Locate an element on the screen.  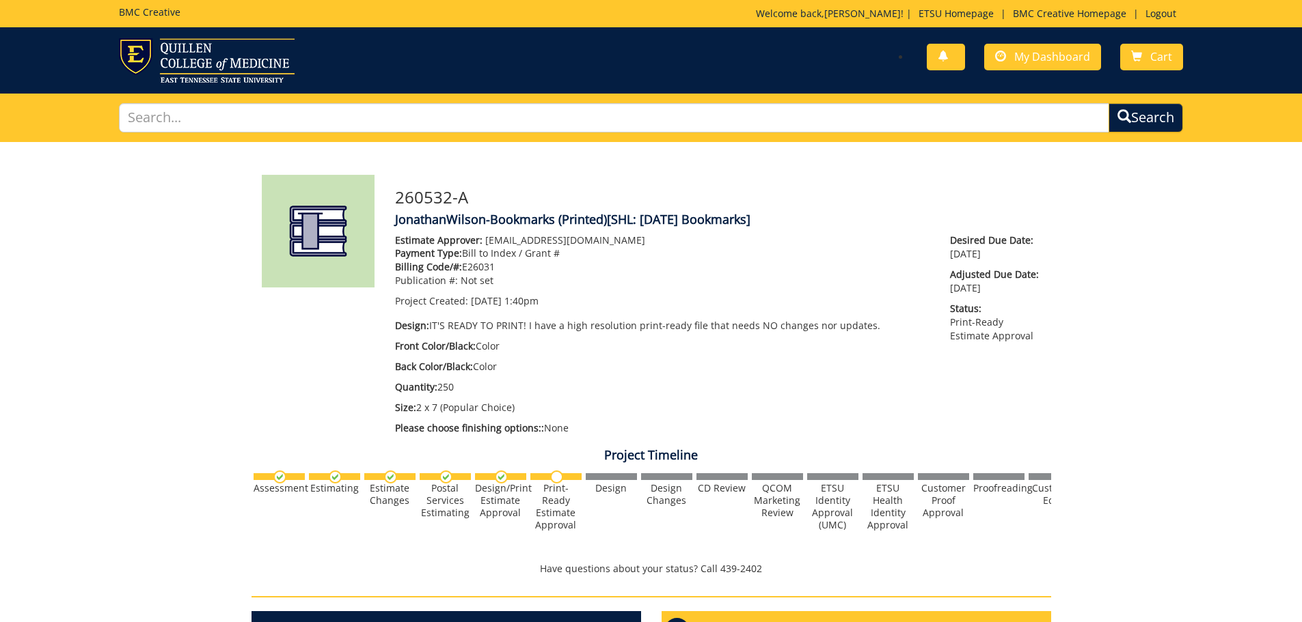
div: Design/Print Estimate Approval is located at coordinates (500, 501).